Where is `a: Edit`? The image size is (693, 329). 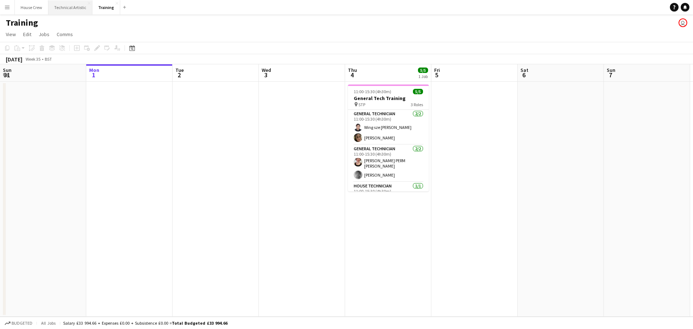 a: Edit is located at coordinates (27, 34).